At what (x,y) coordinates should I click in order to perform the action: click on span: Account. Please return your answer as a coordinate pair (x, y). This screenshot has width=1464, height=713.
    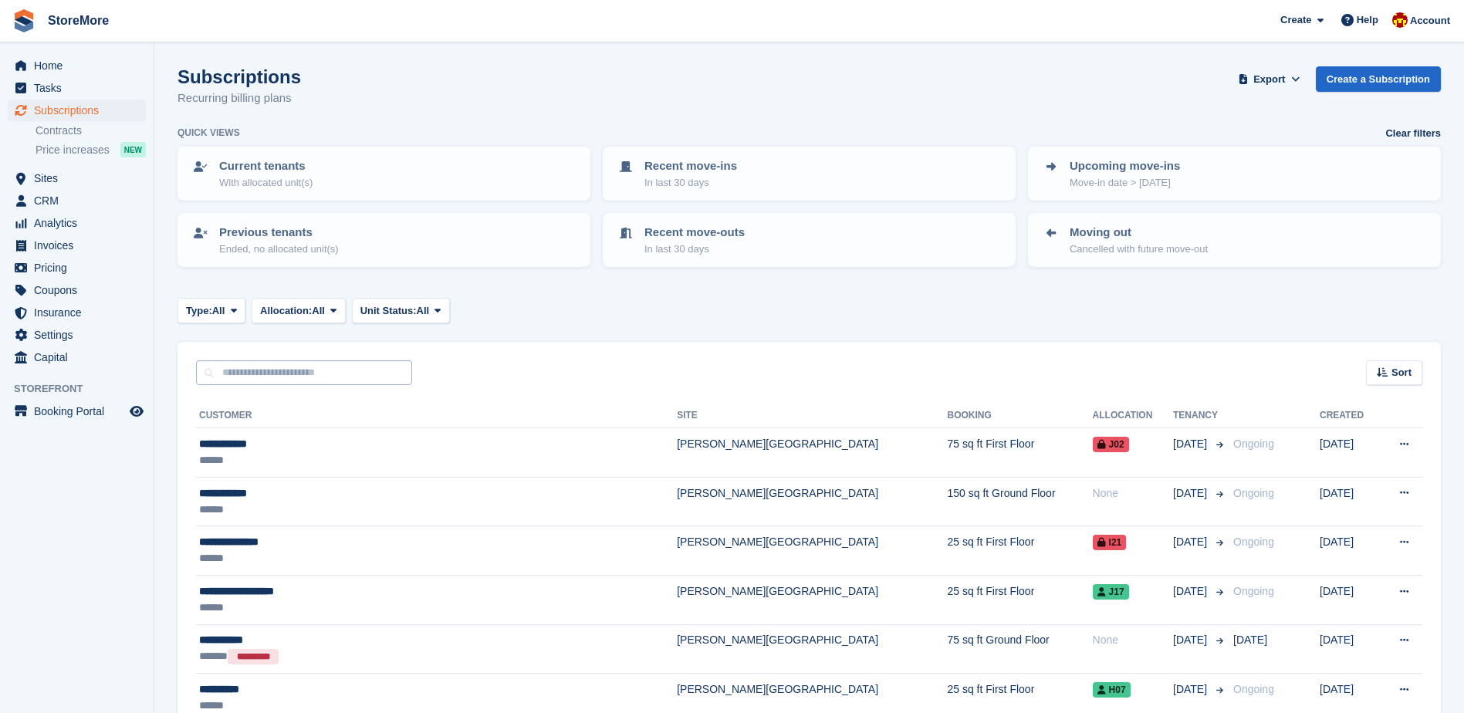
    Looking at the image, I should click on (1430, 21).